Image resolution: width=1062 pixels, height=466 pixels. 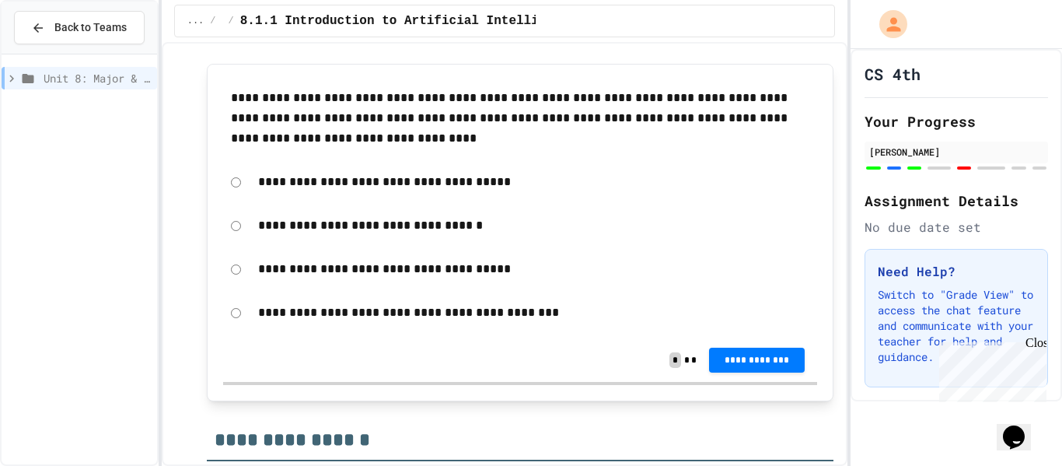 I want to click on span: Unit 8: Major & Emerging Technologies, so click(x=97, y=78).